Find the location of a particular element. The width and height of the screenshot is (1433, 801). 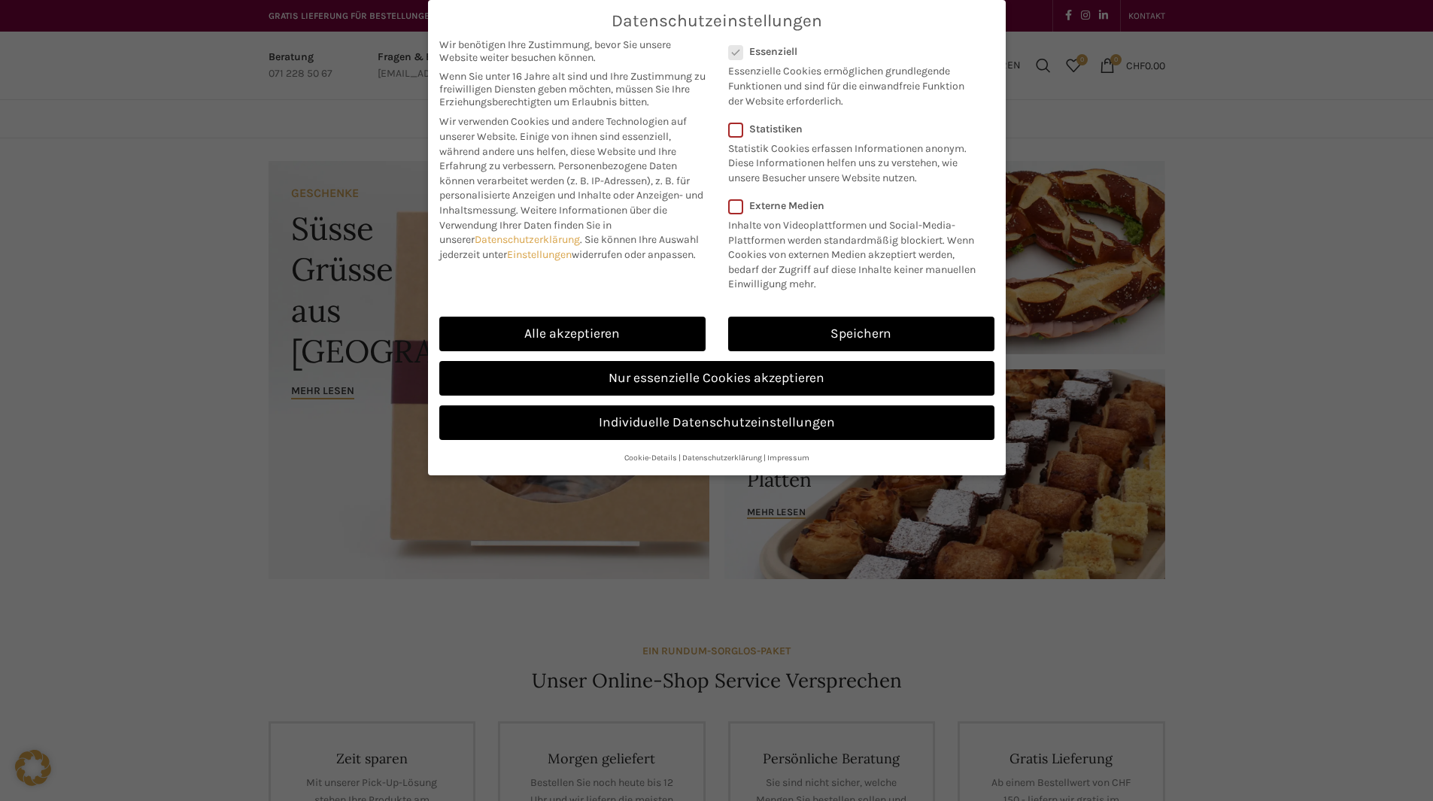

p: Essenzielle Cookies ermöglichen grundlegende Funktionen und sind für die einwandfreie Funktion de... is located at coordinates (851, 83).